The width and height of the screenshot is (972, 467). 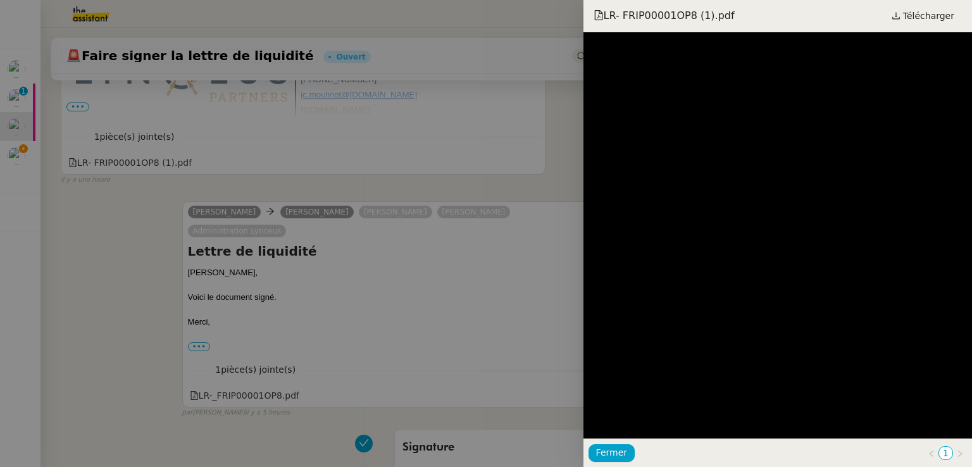 I want to click on li: Page précédente, so click(x=932, y=453).